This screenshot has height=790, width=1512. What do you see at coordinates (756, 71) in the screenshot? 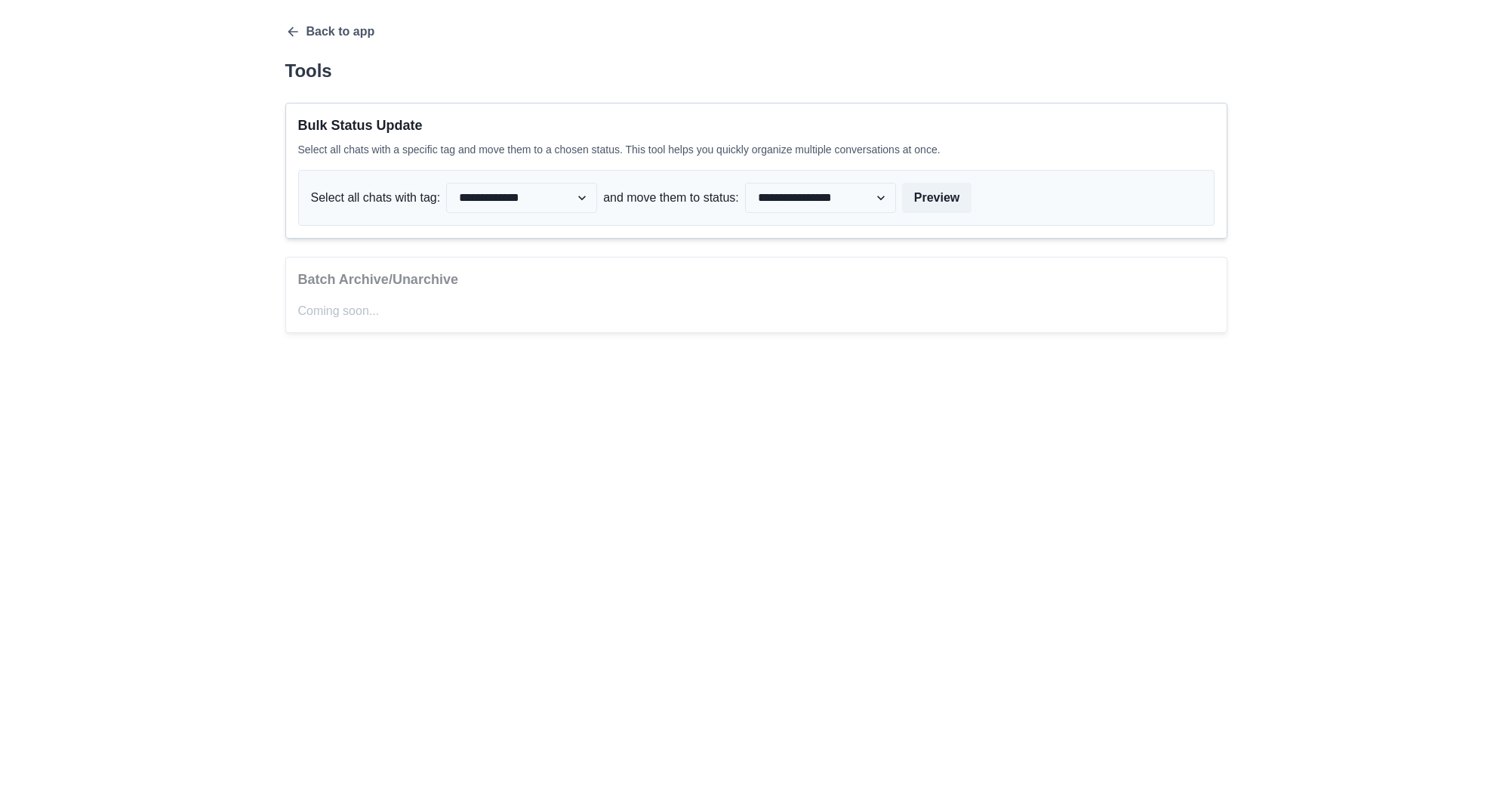
I see `p: Tools` at bounding box center [756, 71].